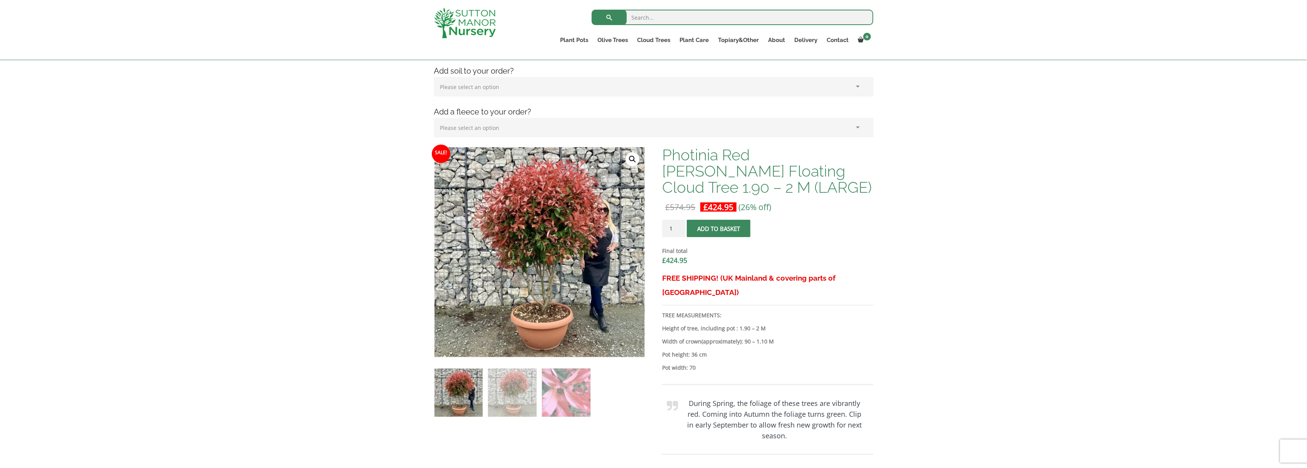  Describe the element at coordinates (719, 228) in the screenshot. I see `button: Add to basket` at that location.